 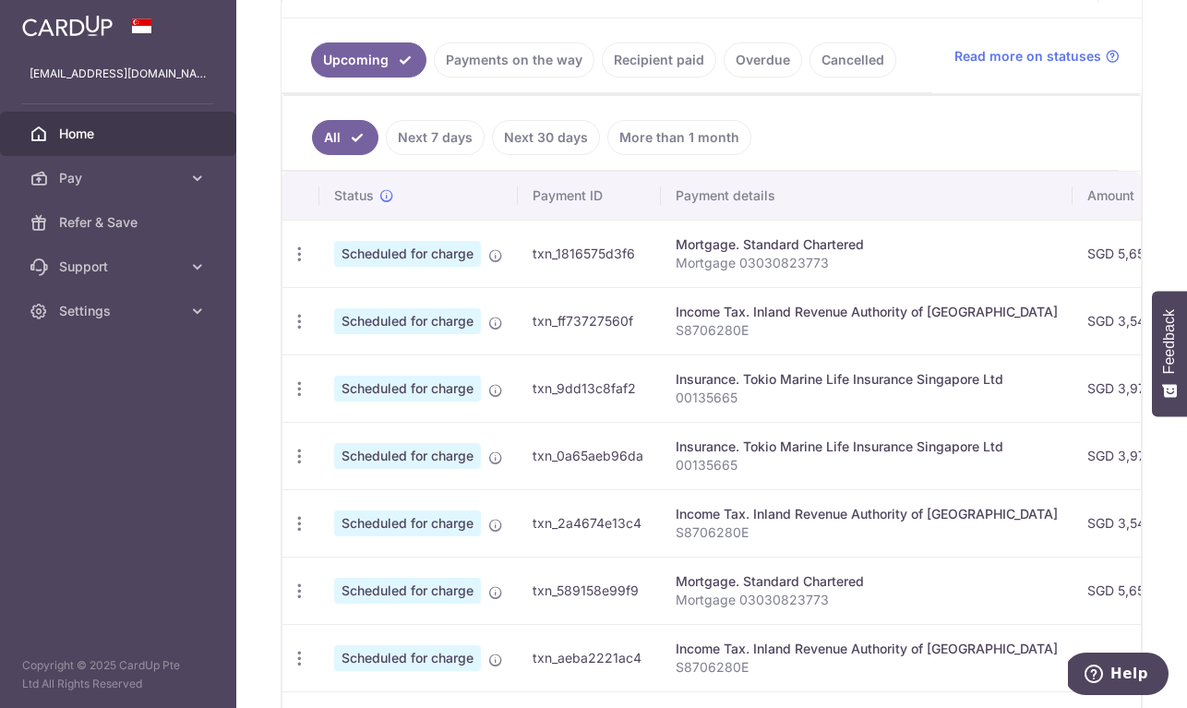 I want to click on span: Refer & Save, so click(x=120, y=222).